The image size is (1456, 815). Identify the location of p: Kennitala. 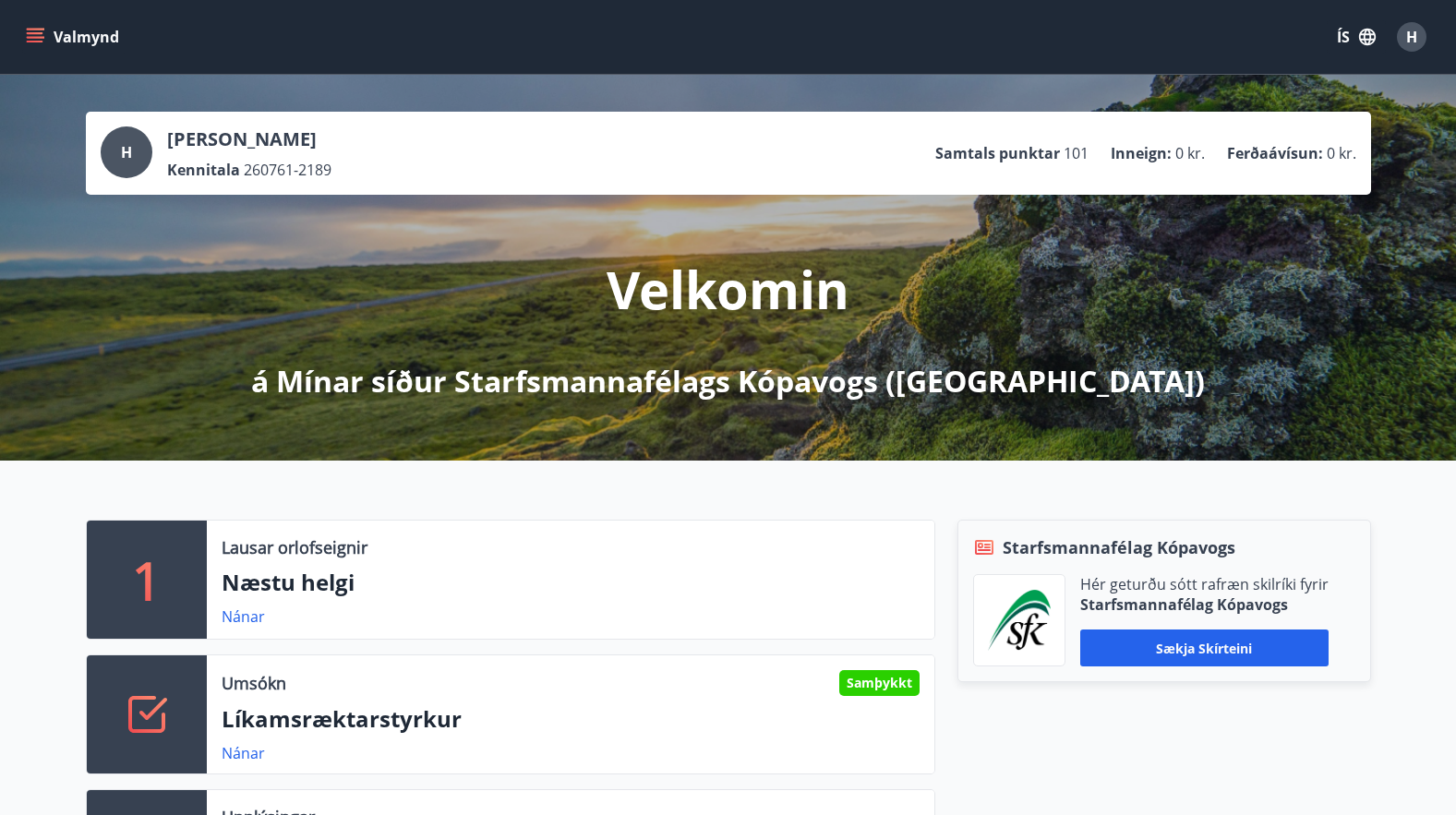
(204, 170).